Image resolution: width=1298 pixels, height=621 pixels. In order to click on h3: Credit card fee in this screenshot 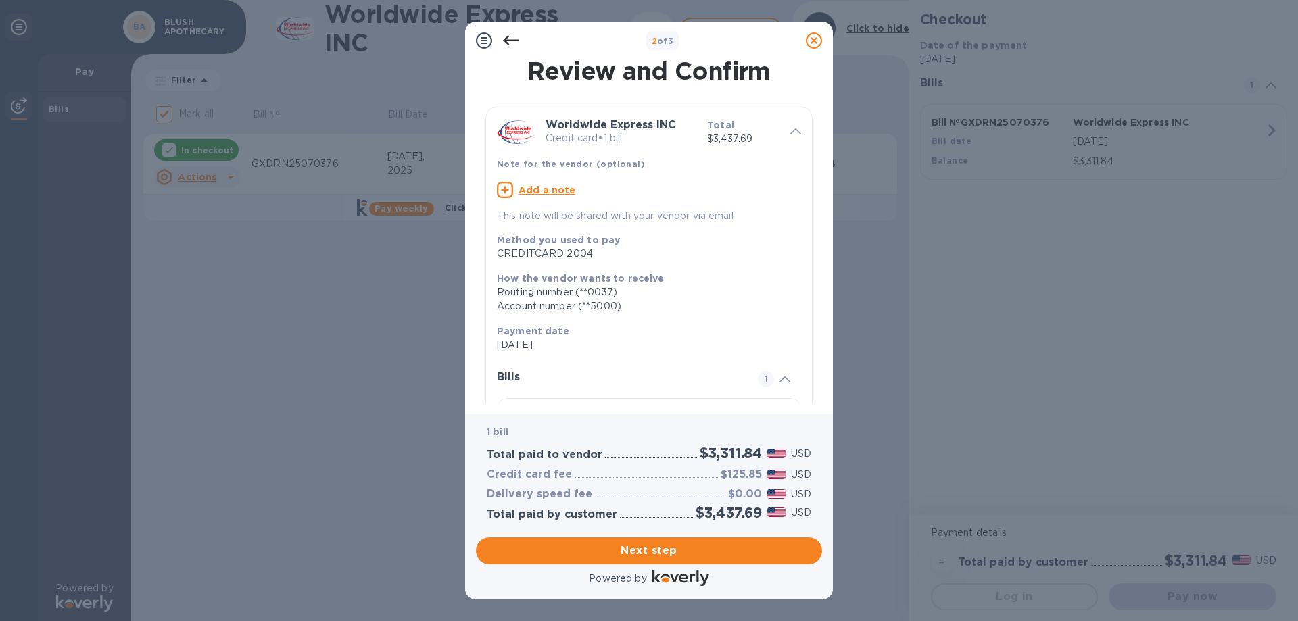, I will do `click(529, 474)`.